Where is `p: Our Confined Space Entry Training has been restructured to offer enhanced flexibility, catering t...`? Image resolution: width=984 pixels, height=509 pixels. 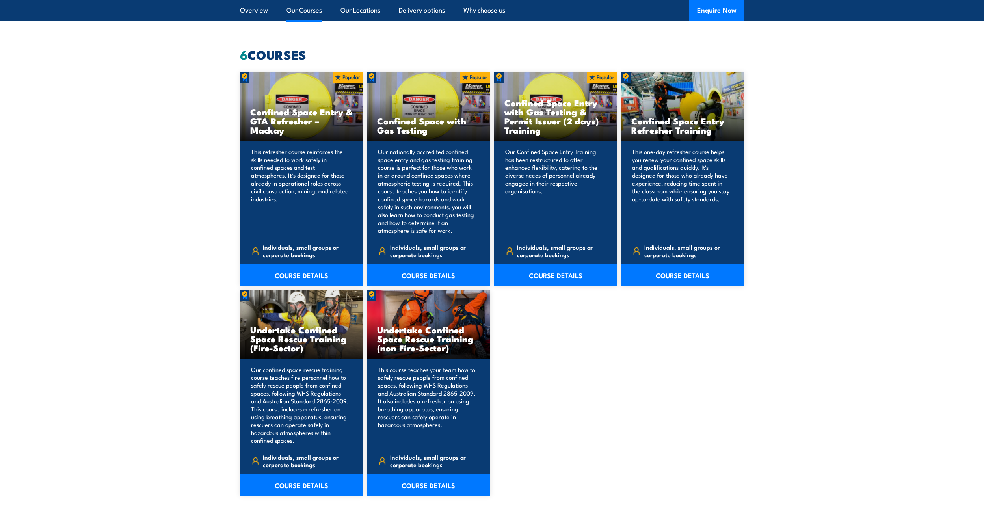 p: Our Confined Space Entry Training has been restructured to offer enhanced flexibility, catering t... is located at coordinates (554, 191).